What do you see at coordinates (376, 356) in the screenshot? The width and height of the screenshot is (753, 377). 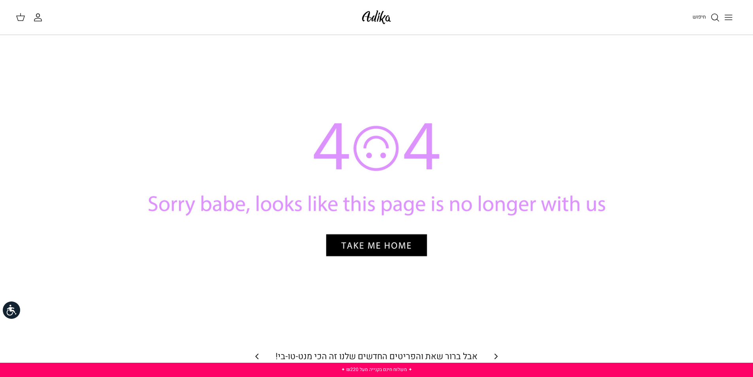 I see `a: אבל ברור שאת והפריטים החדשים שלנו זה הכי מנט-טו-בי!` at bounding box center [376, 356].